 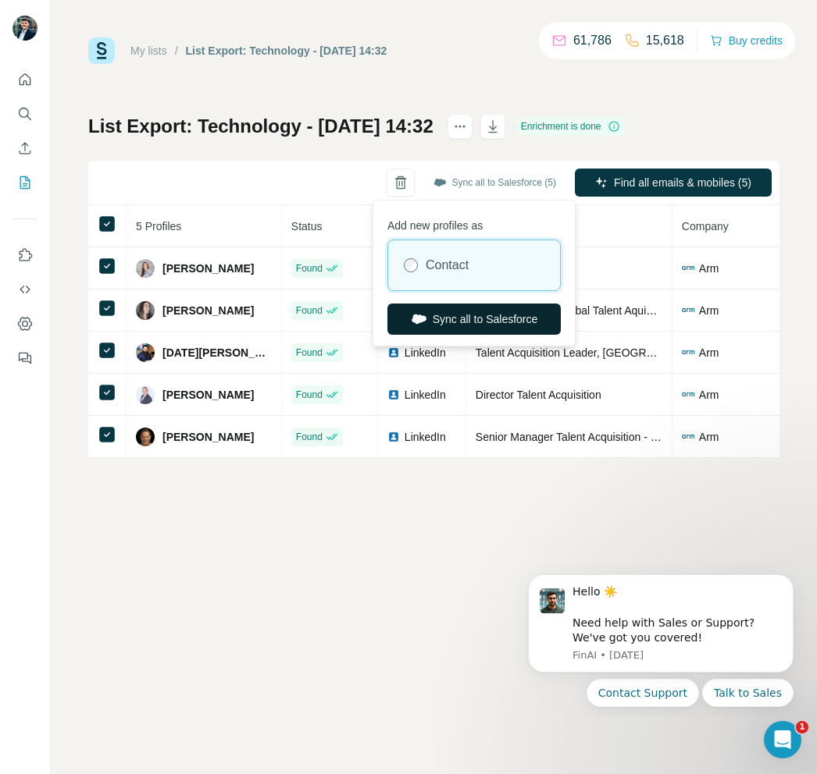 What do you see at coordinates (538, 395) in the screenshot?
I see `span: Director Talent Acquisition` at bounding box center [538, 395].